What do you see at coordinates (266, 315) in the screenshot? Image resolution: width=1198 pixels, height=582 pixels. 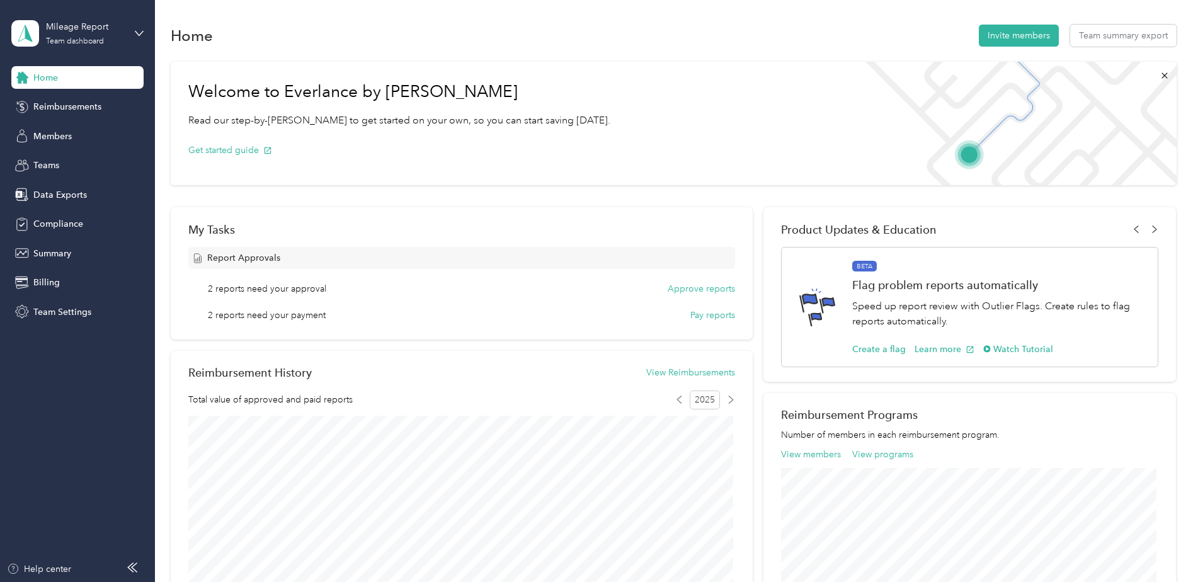 I see `span: 2 reports need your payment` at bounding box center [266, 315].